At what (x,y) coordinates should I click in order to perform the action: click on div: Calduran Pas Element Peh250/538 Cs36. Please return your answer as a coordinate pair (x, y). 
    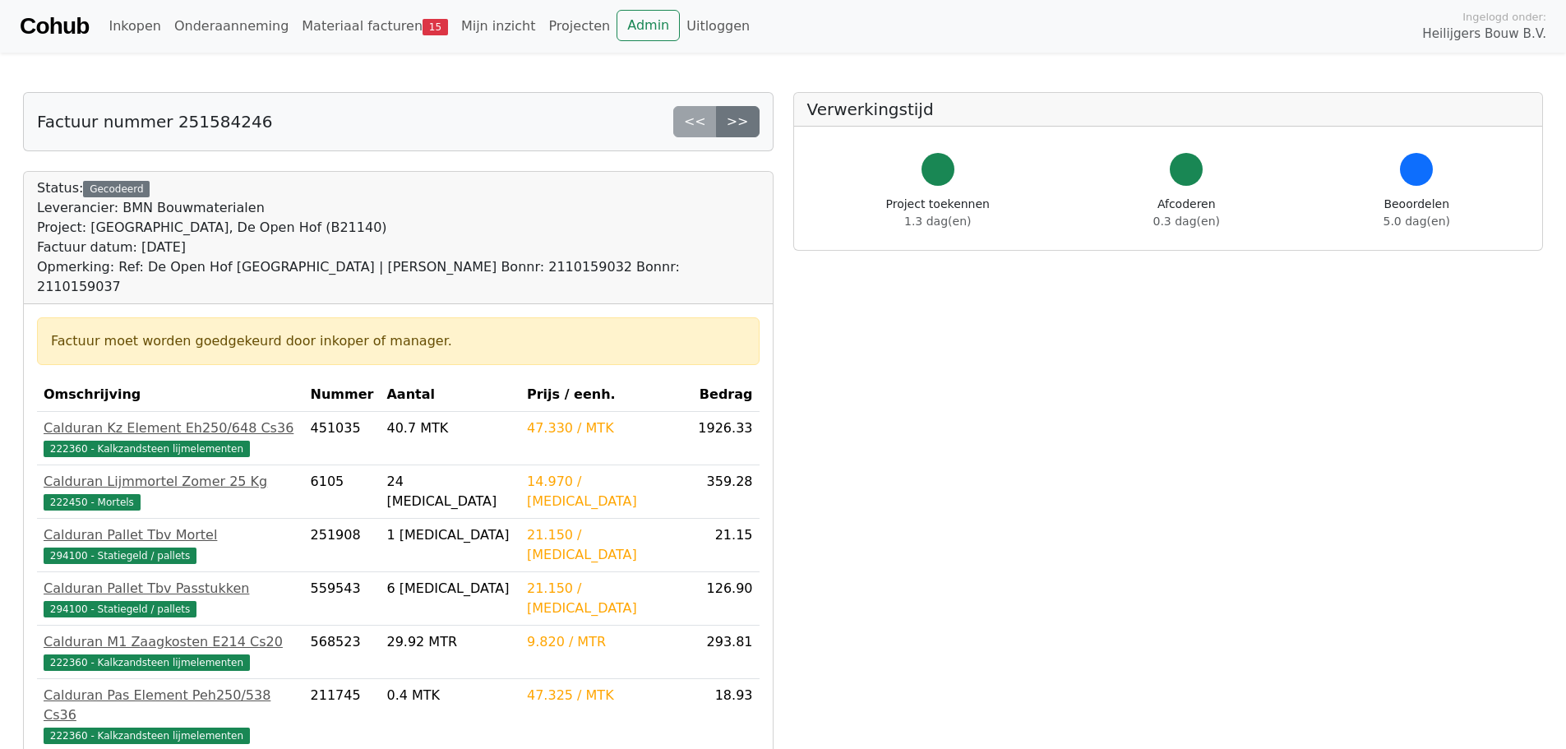
    Looking at the image, I should click on (170, 705).